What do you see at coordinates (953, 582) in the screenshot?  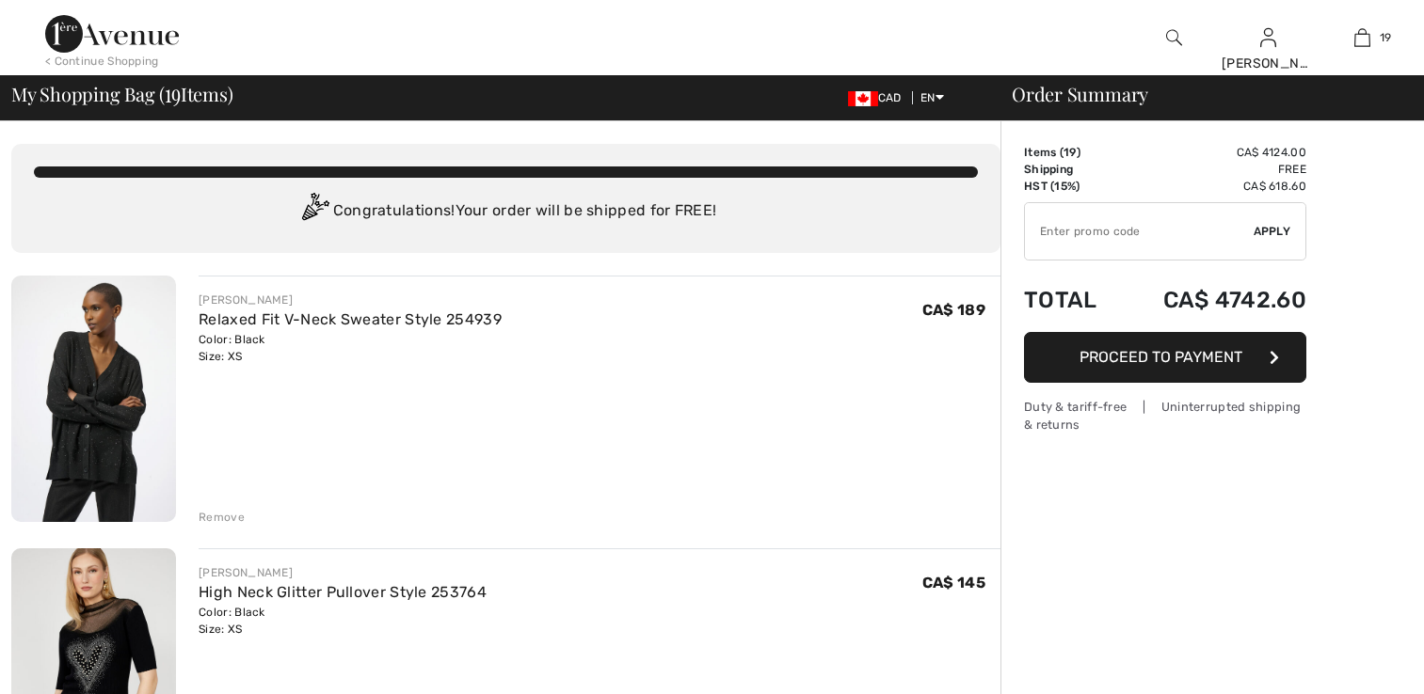 I see `span: CA$ 145` at bounding box center [953, 582].